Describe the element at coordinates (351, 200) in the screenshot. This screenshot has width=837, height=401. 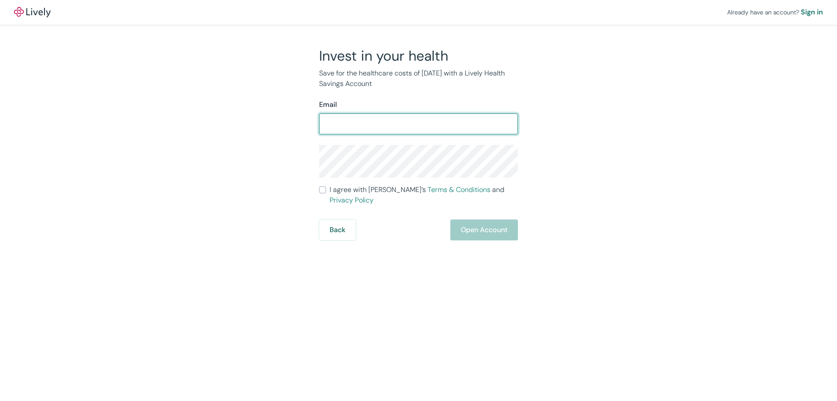
I see `a: Privacy Policy` at that location.